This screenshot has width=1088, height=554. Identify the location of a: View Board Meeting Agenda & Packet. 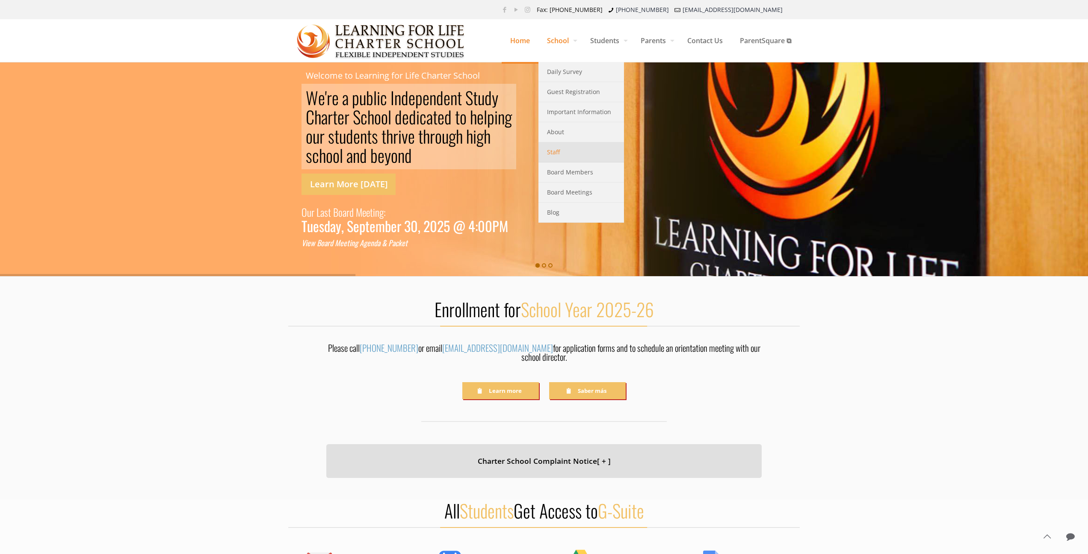
(354, 243).